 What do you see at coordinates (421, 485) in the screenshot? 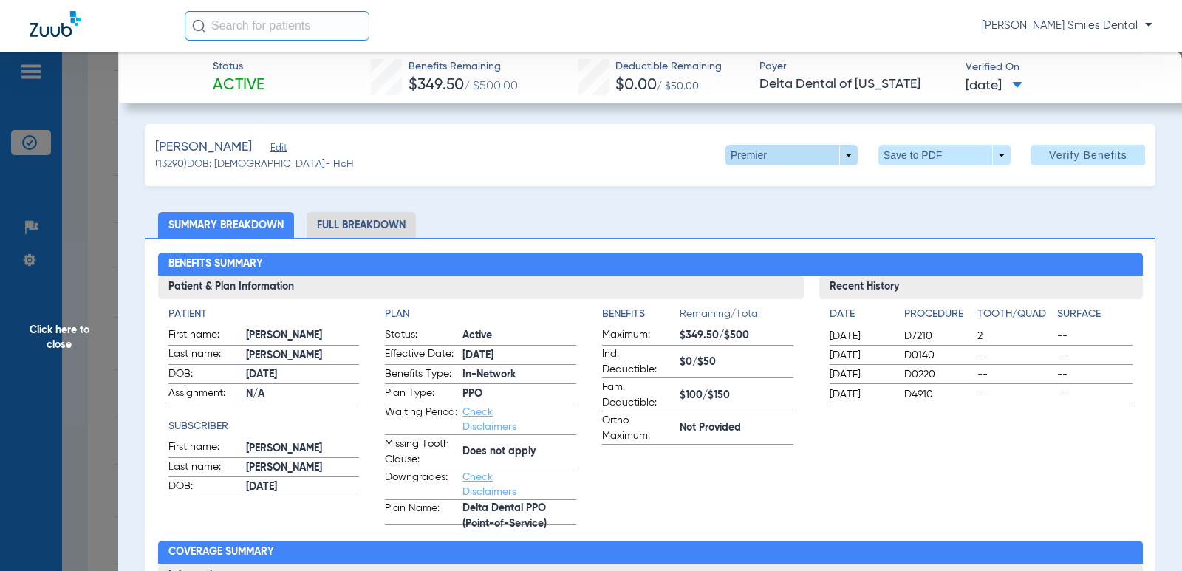
I see `span: Downgrades:` at bounding box center [421, 485].